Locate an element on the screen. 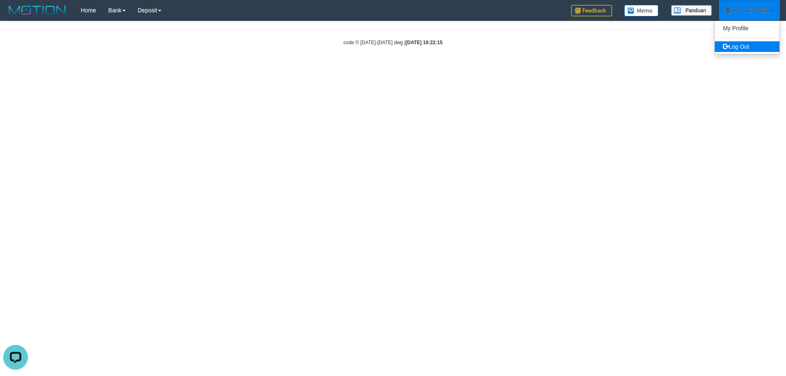 This screenshot has width=786, height=376. a: My Profile is located at coordinates (747, 28).